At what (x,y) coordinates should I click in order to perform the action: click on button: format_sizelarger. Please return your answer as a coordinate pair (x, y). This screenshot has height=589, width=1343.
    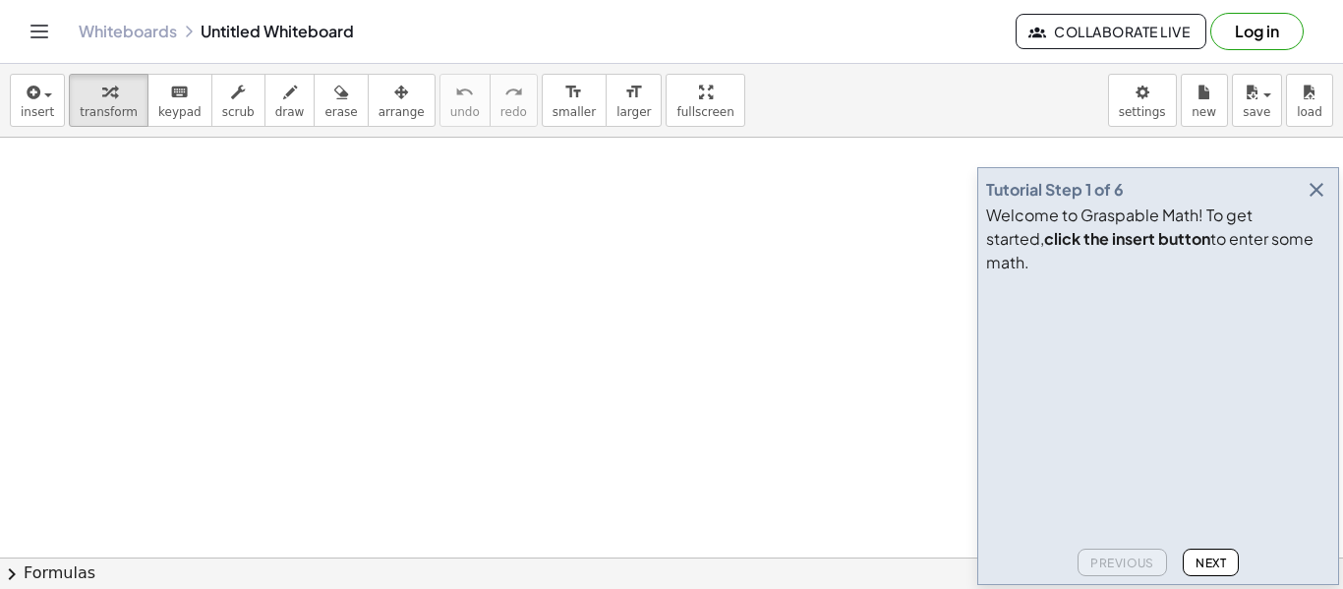
    Looking at the image, I should click on (633, 100).